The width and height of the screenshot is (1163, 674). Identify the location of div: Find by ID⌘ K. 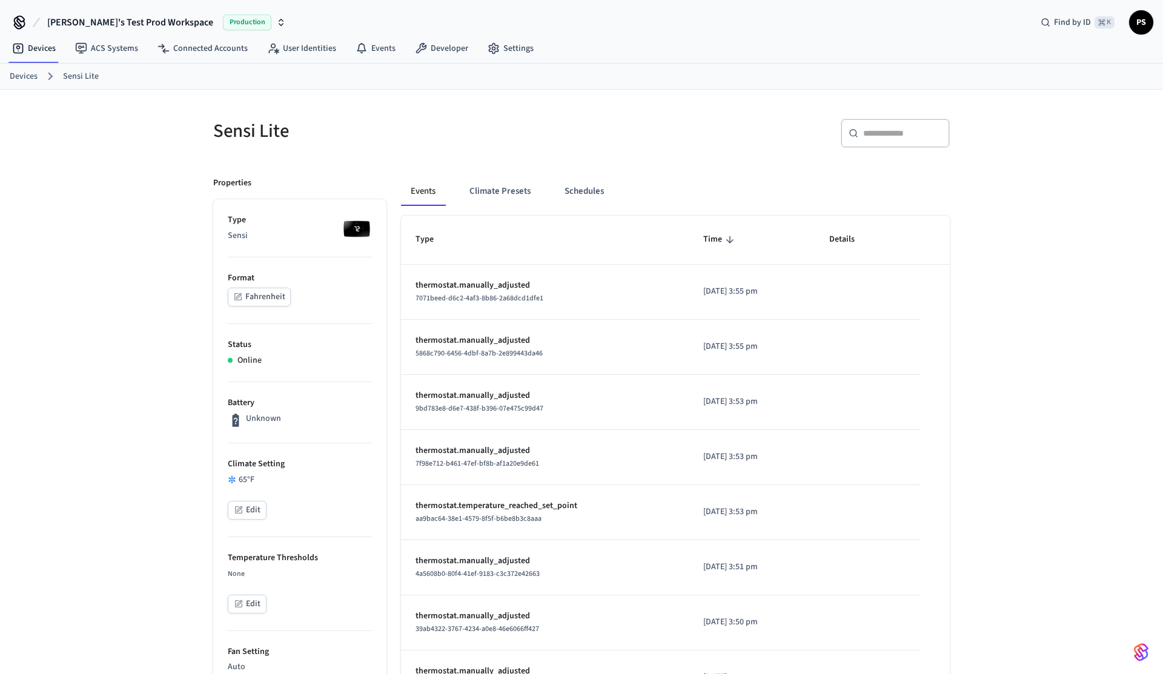
(1077, 22).